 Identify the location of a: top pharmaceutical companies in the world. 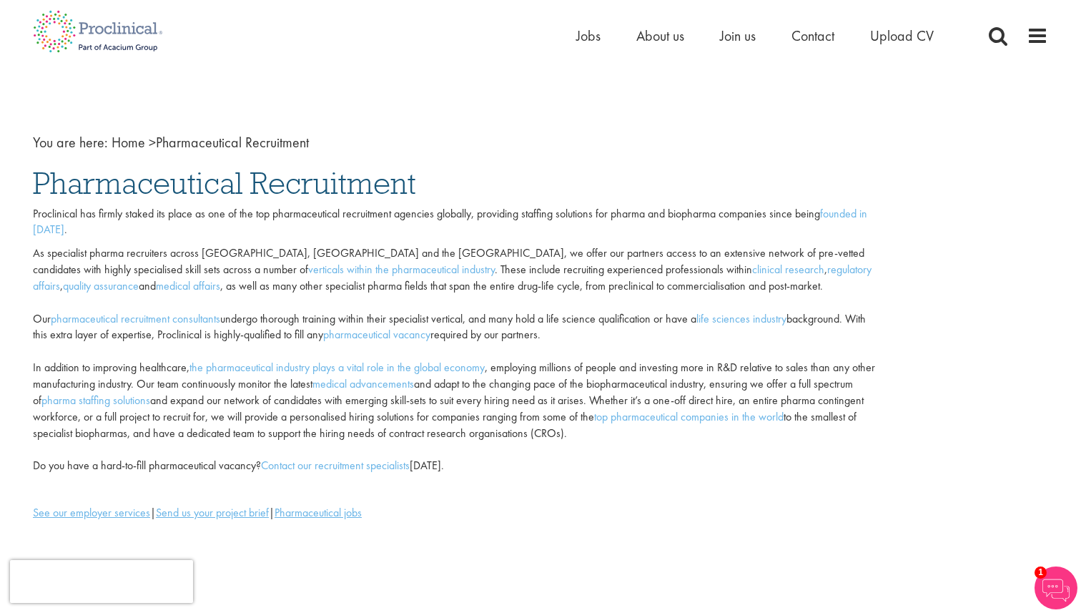
(688, 416).